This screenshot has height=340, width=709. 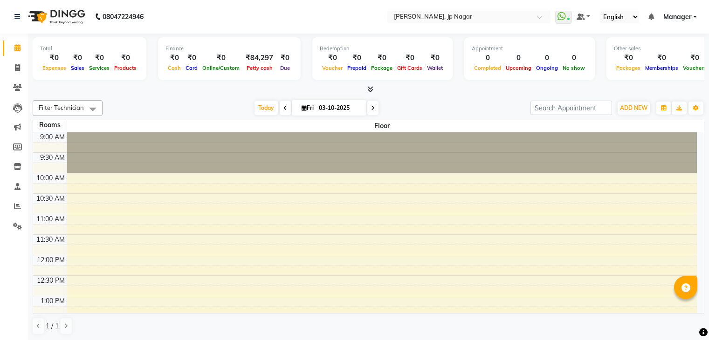 I want to click on span: Vouchers, so click(x=694, y=68).